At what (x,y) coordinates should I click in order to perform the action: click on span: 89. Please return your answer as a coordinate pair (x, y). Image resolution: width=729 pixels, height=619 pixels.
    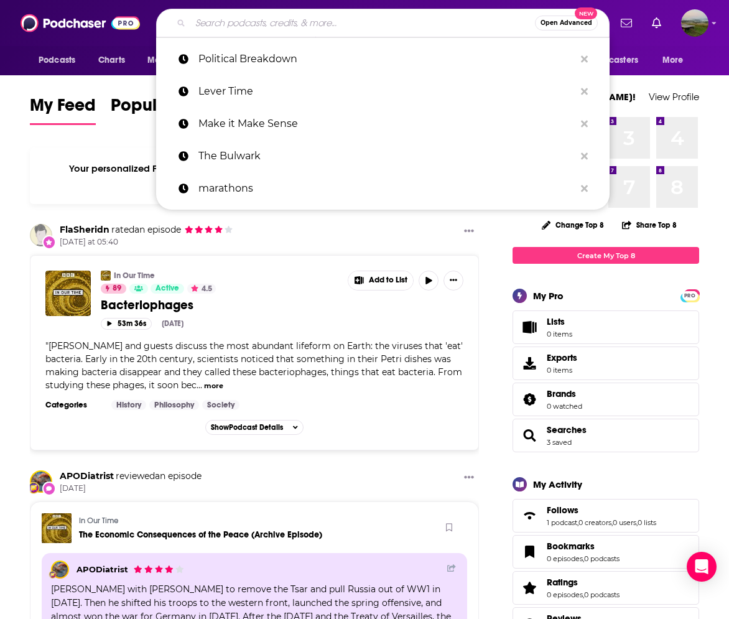
    Looking at the image, I should click on (117, 289).